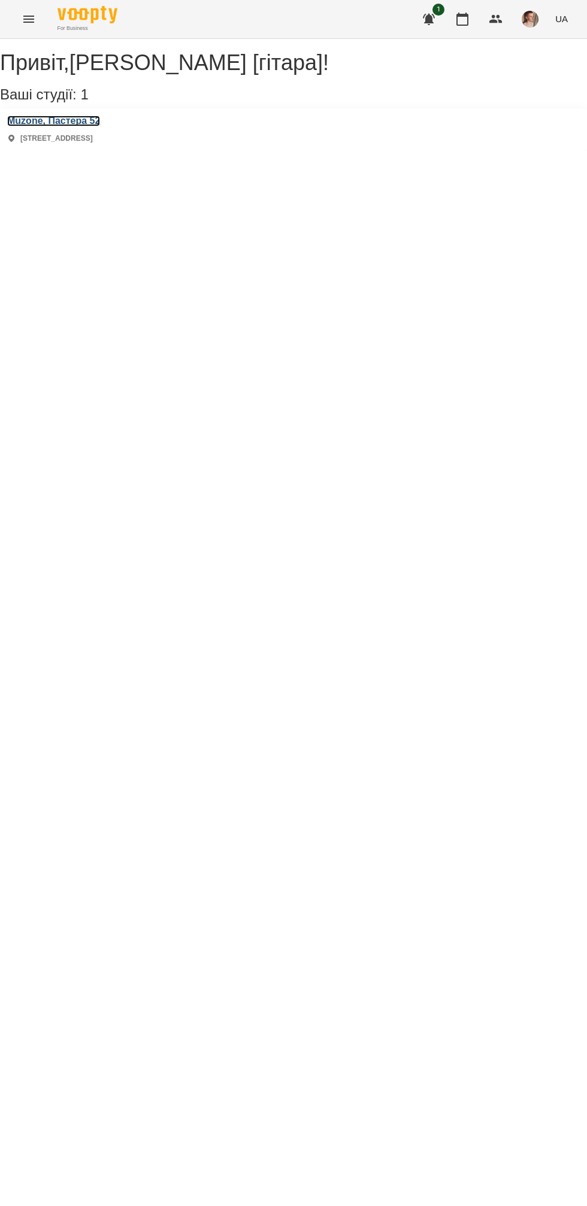 This screenshot has width=587, height=1206. What do you see at coordinates (87, 14) in the screenshot?
I see `img: Voopty Logo` at bounding box center [87, 14].